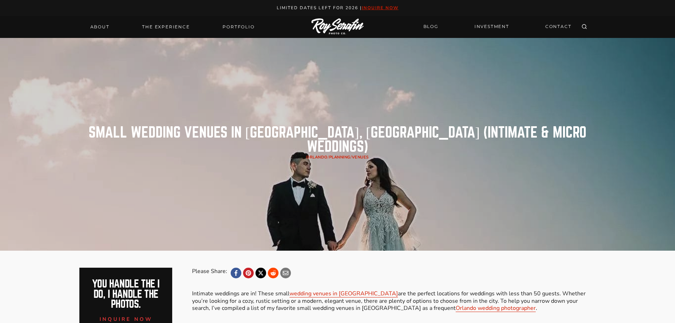  What do you see at coordinates (380, 8) in the screenshot?
I see `a: inquire now` at bounding box center [380, 8].